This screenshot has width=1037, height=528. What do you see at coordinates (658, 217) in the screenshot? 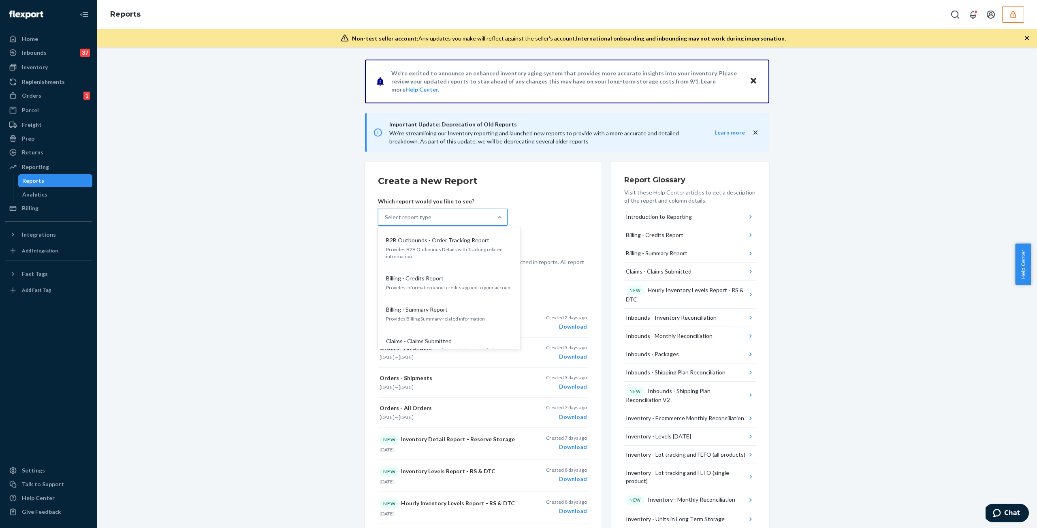
I see `div: Introduction to Reporting` at bounding box center [658, 217].